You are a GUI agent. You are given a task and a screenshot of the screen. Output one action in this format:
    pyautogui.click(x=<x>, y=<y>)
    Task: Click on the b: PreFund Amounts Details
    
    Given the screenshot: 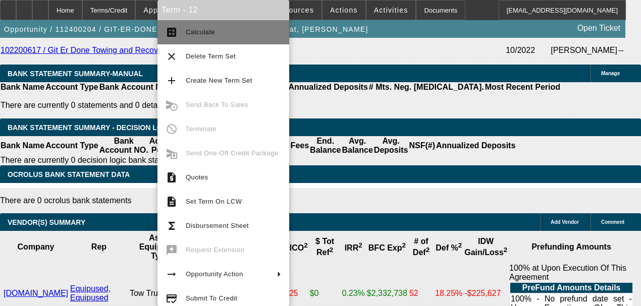 What is the action you would take?
    pyautogui.click(x=571, y=288)
    